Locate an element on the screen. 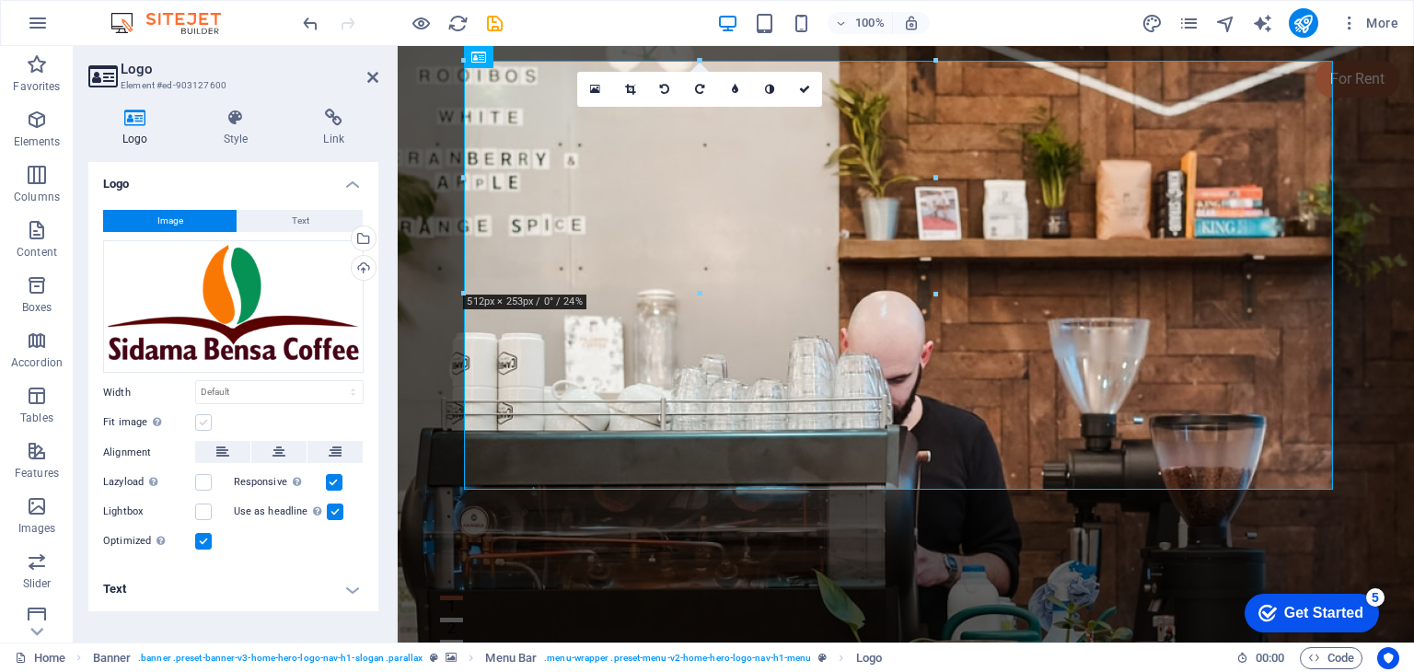 This screenshot has height=672, width=1414. button: 2 is located at coordinates (53, 573).